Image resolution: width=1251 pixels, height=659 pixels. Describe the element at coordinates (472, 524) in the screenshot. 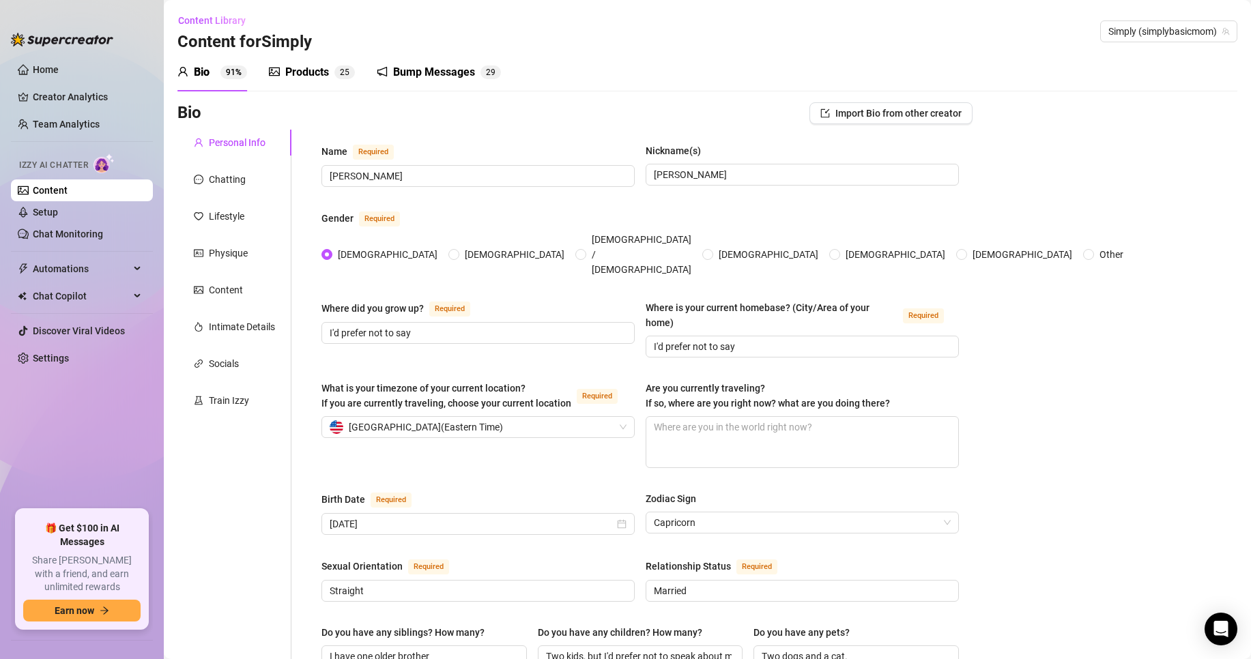

I see `input: Birth Date` at that location.